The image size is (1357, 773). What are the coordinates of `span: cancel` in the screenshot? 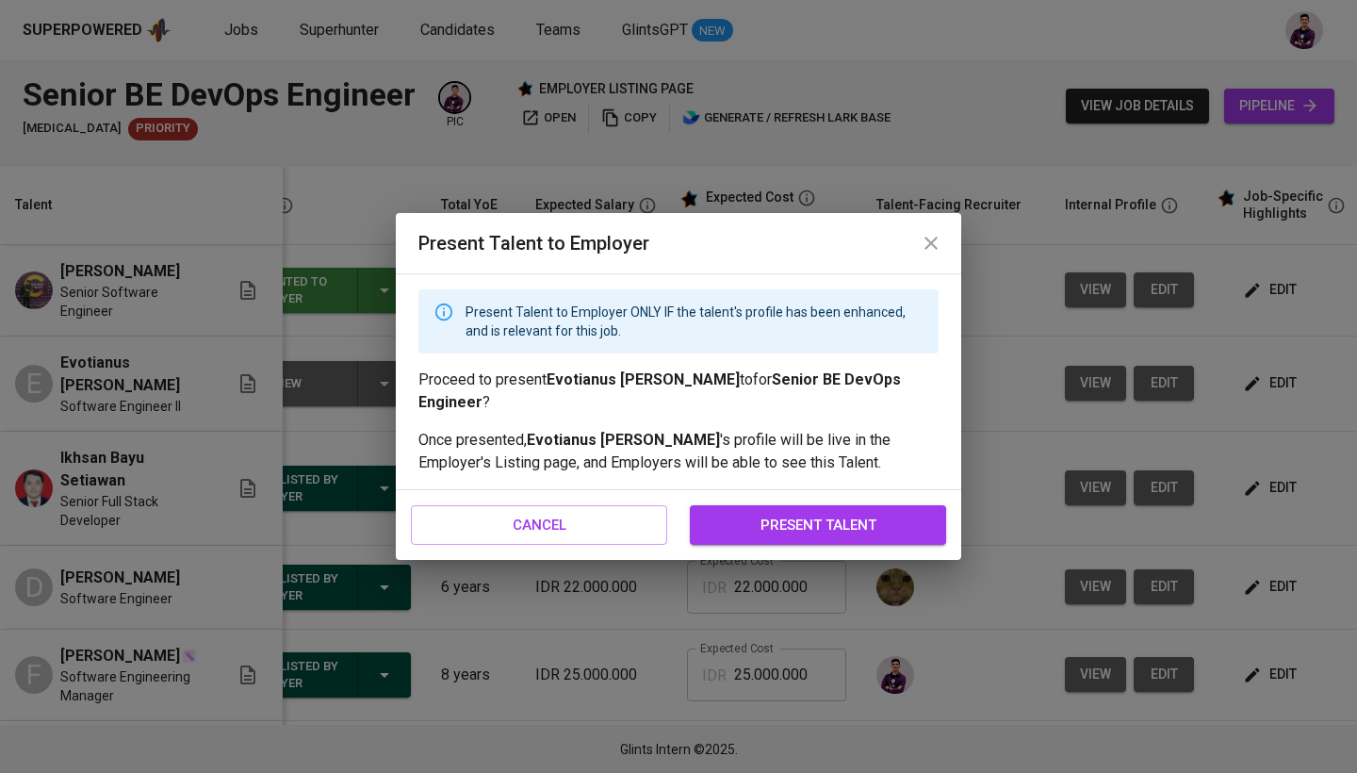 It's located at (539, 525).